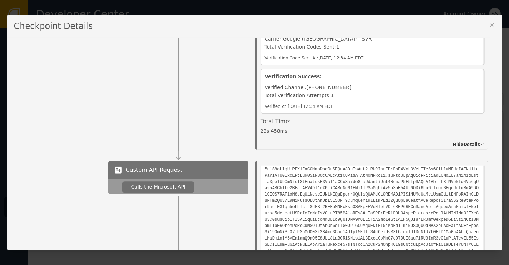 The width and height of the screenshot is (509, 265). Describe the element at coordinates (372, 77) in the screenshot. I see `div: Verification Success:` at that location.